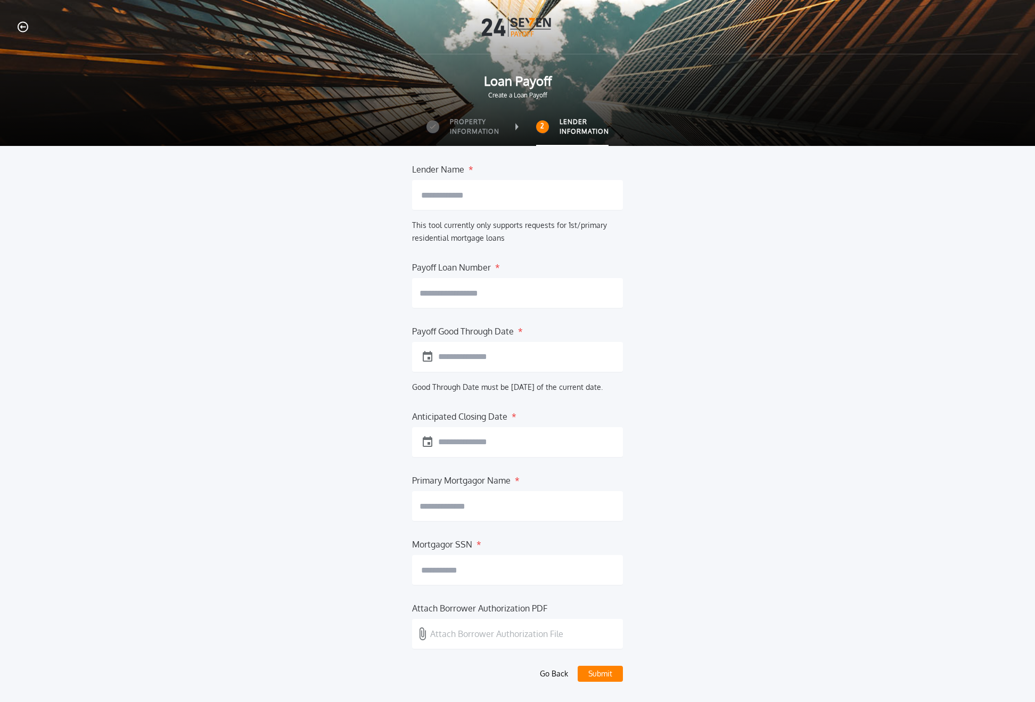 This screenshot has height=702, width=1035. What do you see at coordinates (442, 542) in the screenshot?
I see `label: Mortgagor SSN` at bounding box center [442, 542].